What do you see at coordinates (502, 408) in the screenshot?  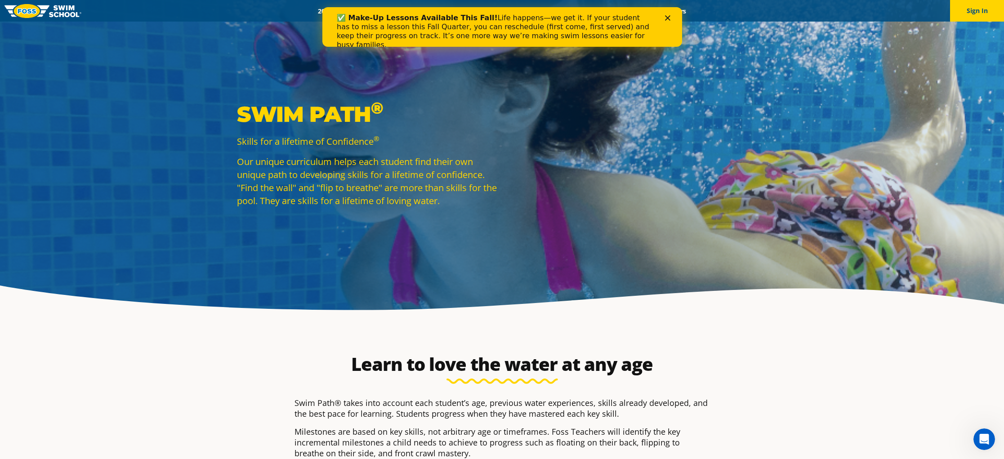 I see `p: Swim Path® takes into account each student’s age, previous water experiences, skills already deve...` at bounding box center [502, 408].